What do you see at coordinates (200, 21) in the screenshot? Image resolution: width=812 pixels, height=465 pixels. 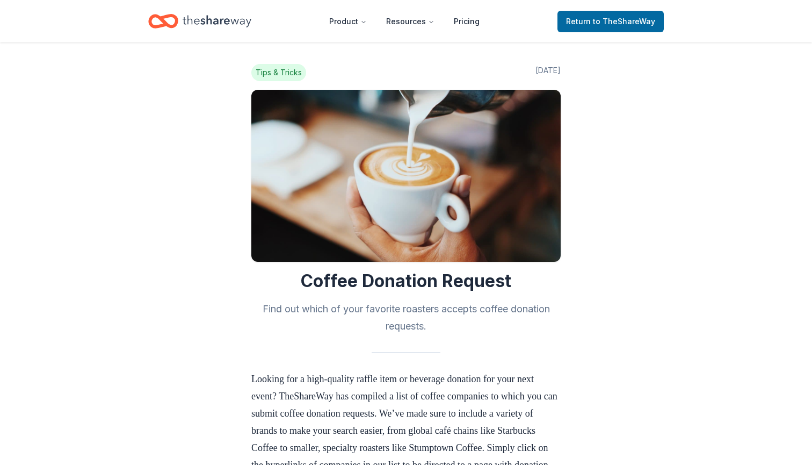 I see `a: Home` at bounding box center [200, 21].